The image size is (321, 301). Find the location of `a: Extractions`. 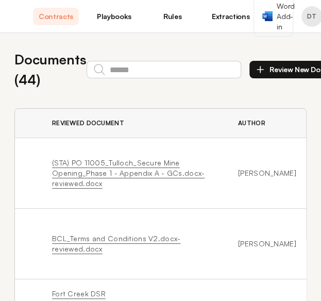

a: Extractions is located at coordinates (230, 16).